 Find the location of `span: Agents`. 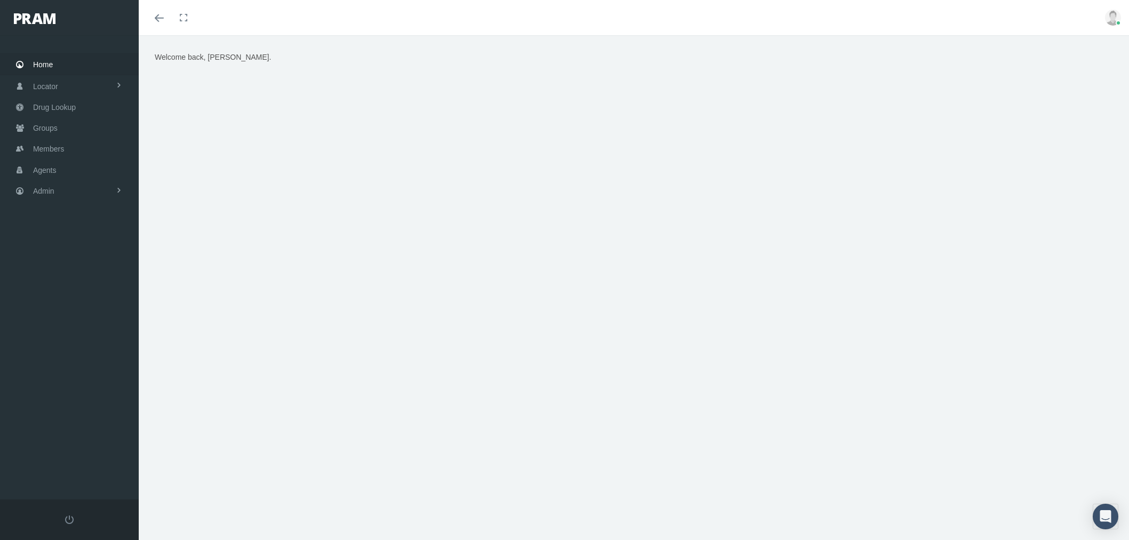

span: Agents is located at coordinates (45, 170).